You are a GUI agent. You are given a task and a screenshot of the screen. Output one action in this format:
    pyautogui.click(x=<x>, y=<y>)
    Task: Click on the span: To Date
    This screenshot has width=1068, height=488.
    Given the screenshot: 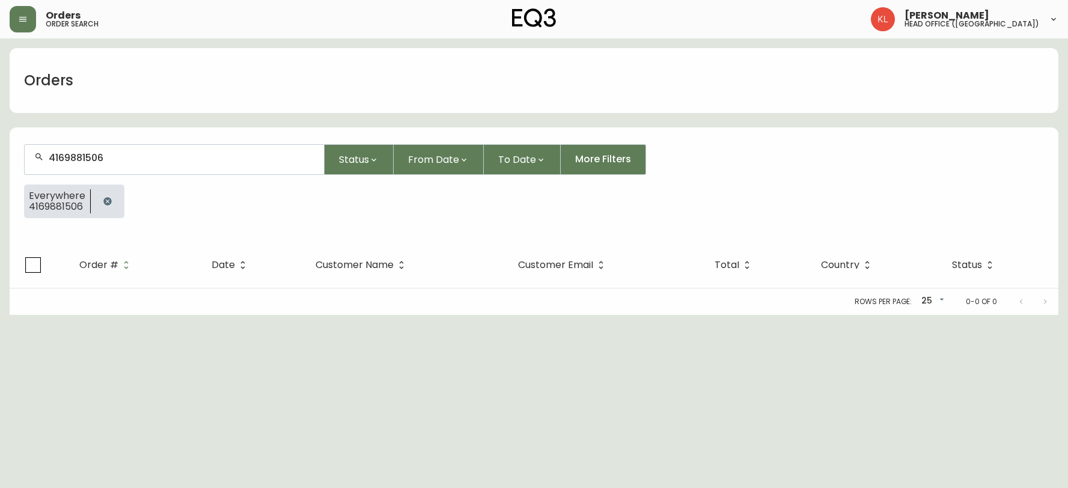 What is the action you would take?
    pyautogui.click(x=517, y=159)
    